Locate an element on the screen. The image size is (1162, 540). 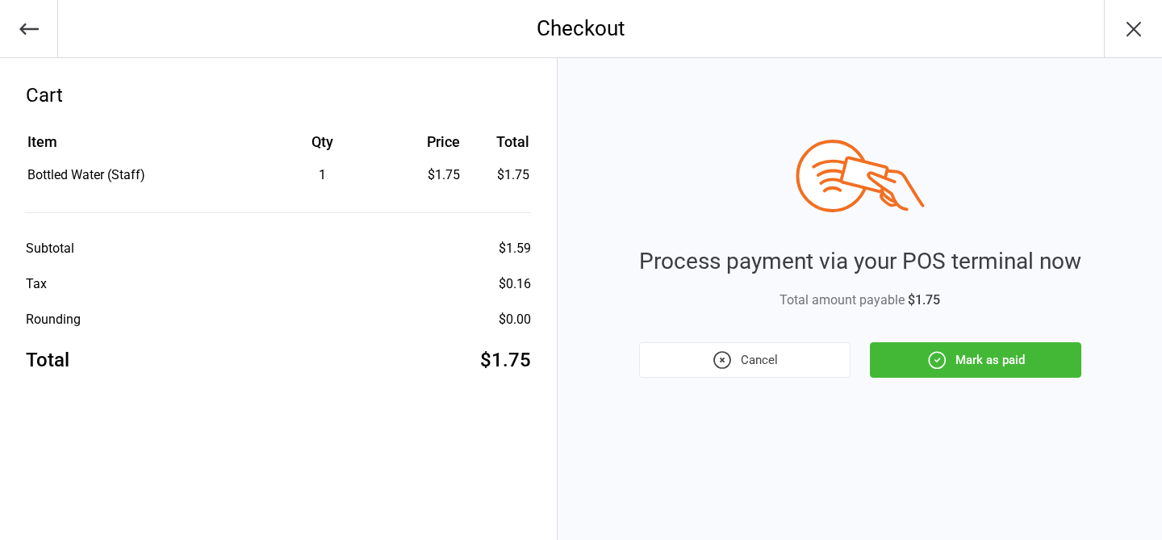
td: $1.75 is located at coordinates (498, 175).